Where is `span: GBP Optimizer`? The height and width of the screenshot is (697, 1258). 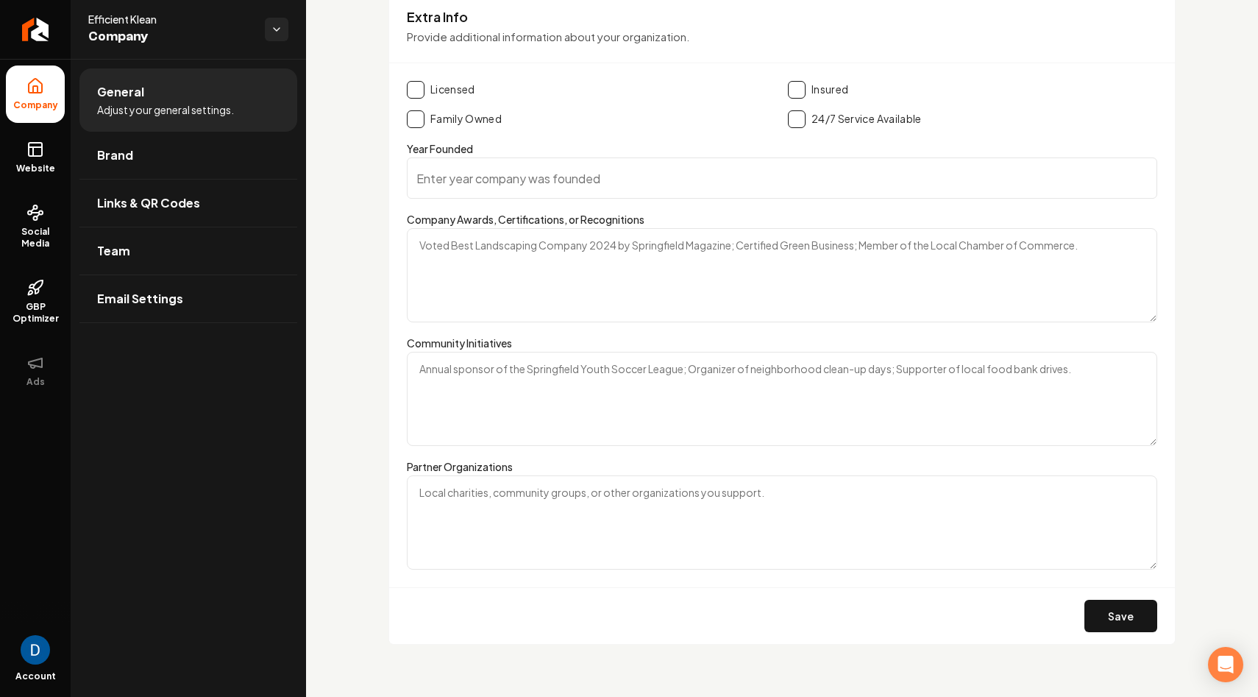 span: GBP Optimizer is located at coordinates (35, 313).